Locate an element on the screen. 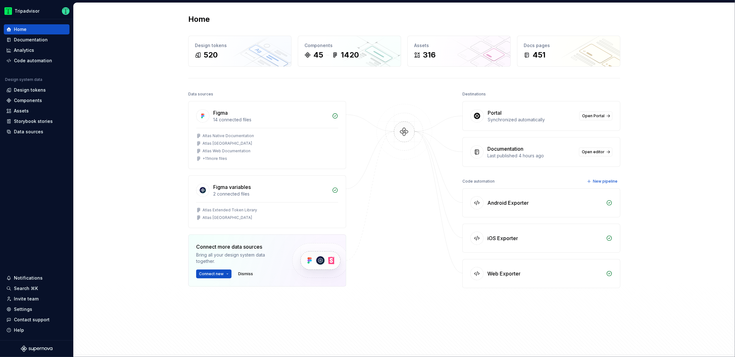 Image resolution: width=735 pixels, height=357 pixels. button: Search ⌘K is located at coordinates (37, 288).